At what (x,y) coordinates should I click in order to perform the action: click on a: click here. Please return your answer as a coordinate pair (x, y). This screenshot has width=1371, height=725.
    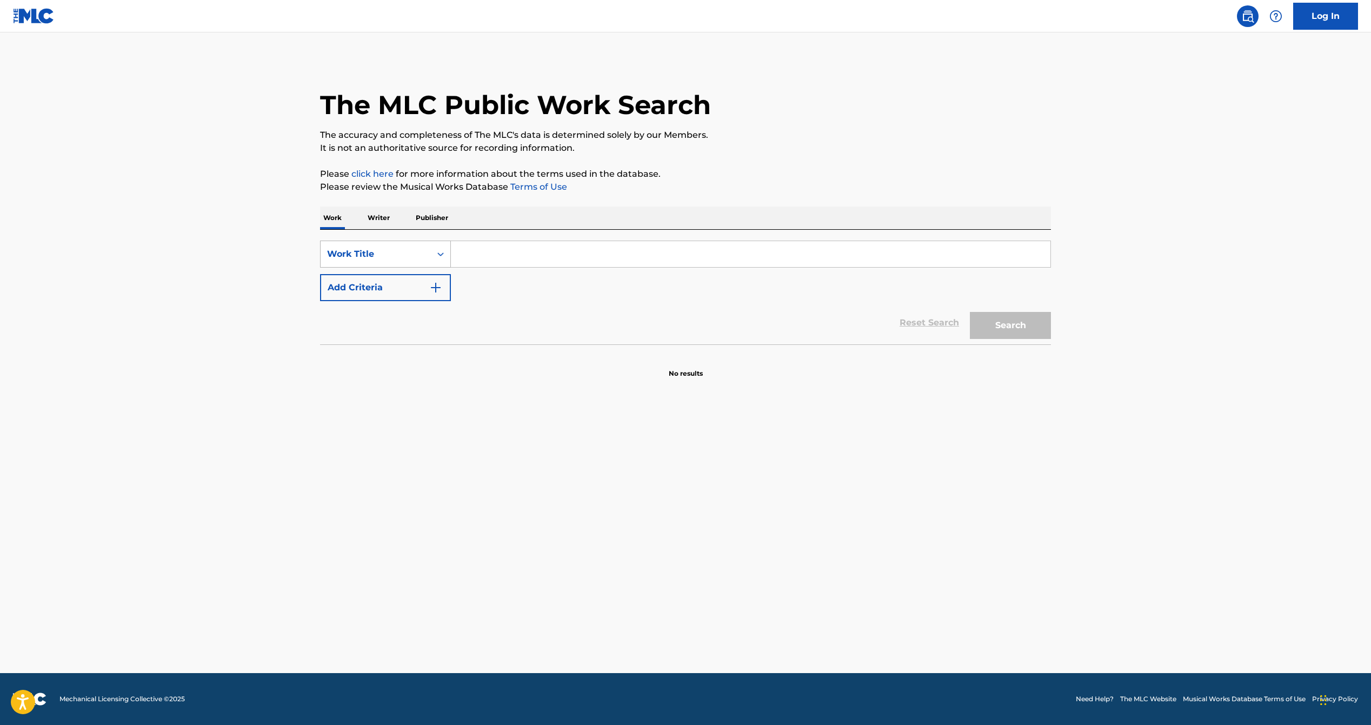
    Looking at the image, I should click on (372, 174).